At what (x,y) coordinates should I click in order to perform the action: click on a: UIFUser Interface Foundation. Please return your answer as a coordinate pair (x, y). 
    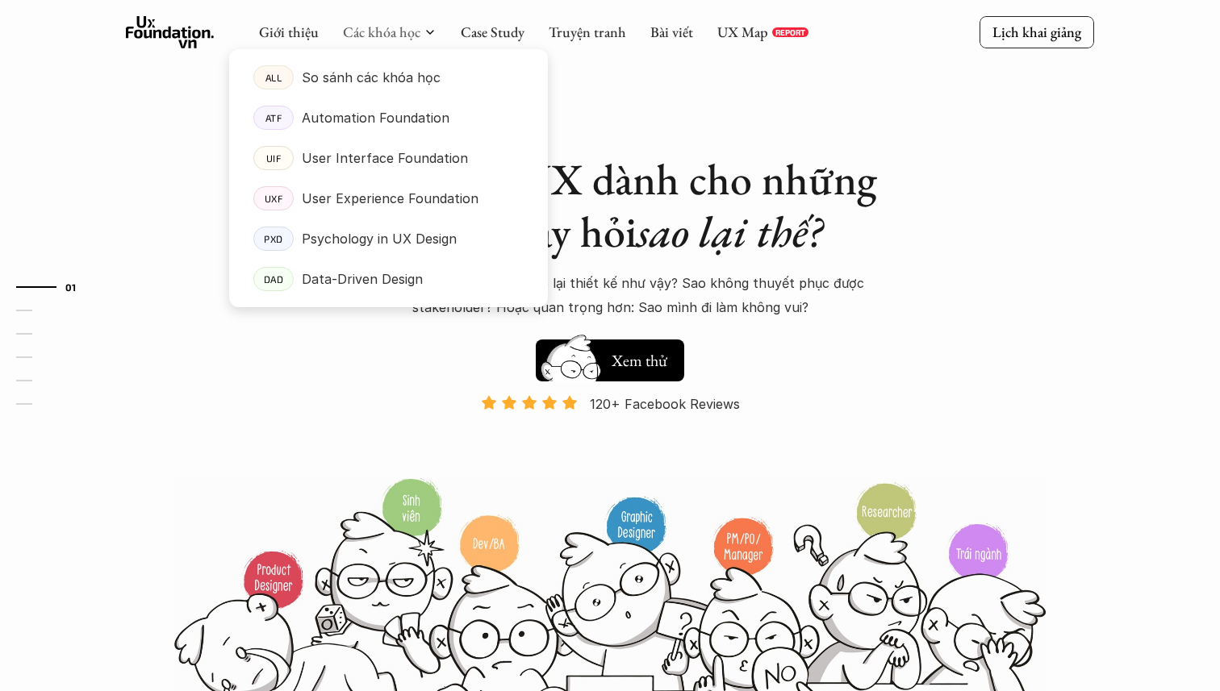
    Looking at the image, I should click on (388, 158).